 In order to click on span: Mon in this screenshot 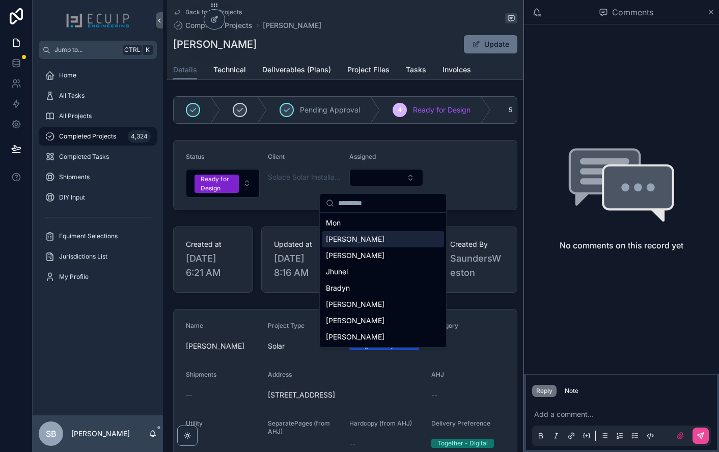, I will do `click(333, 223)`.